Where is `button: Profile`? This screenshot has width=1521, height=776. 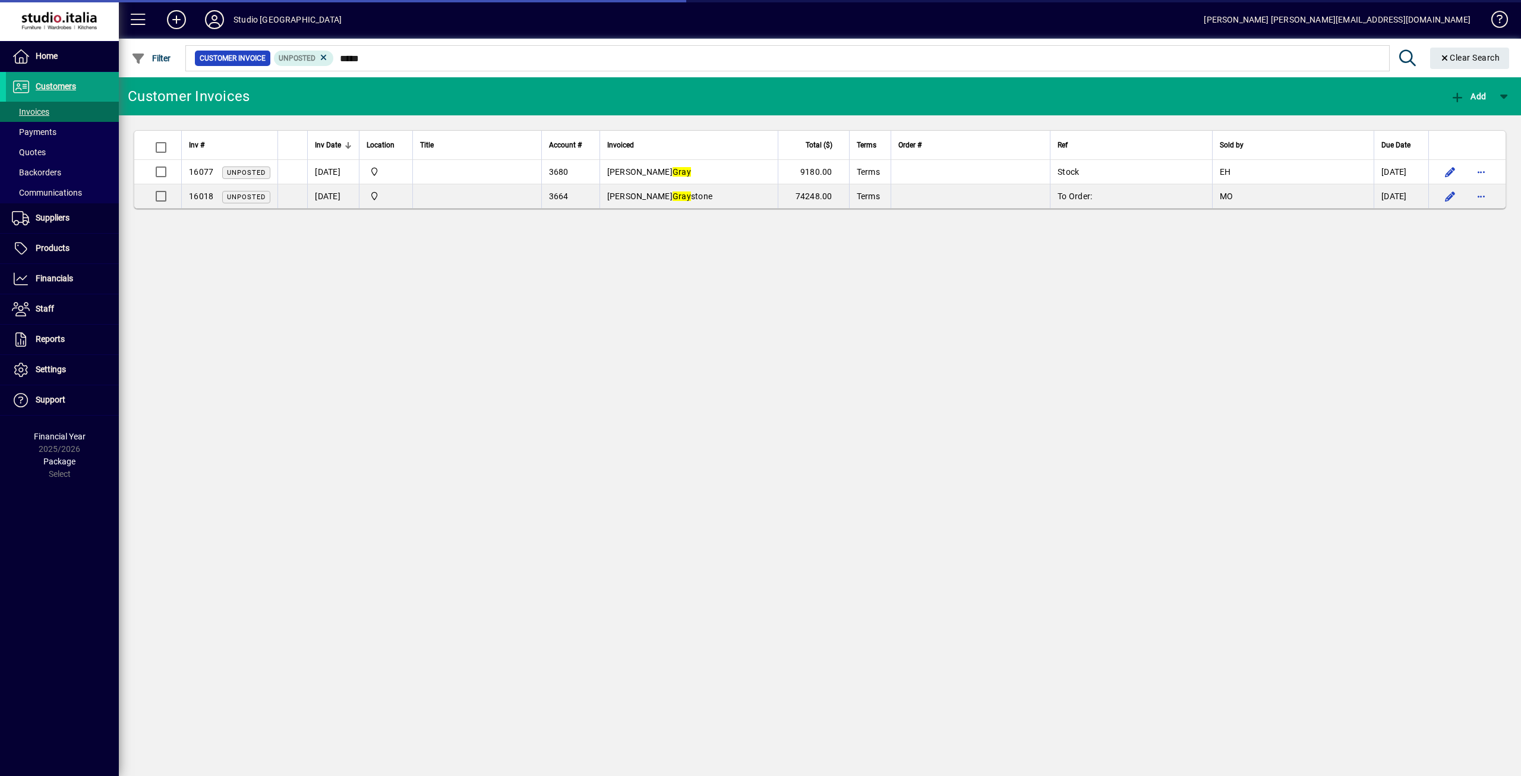
button: Profile is located at coordinates (215, 20).